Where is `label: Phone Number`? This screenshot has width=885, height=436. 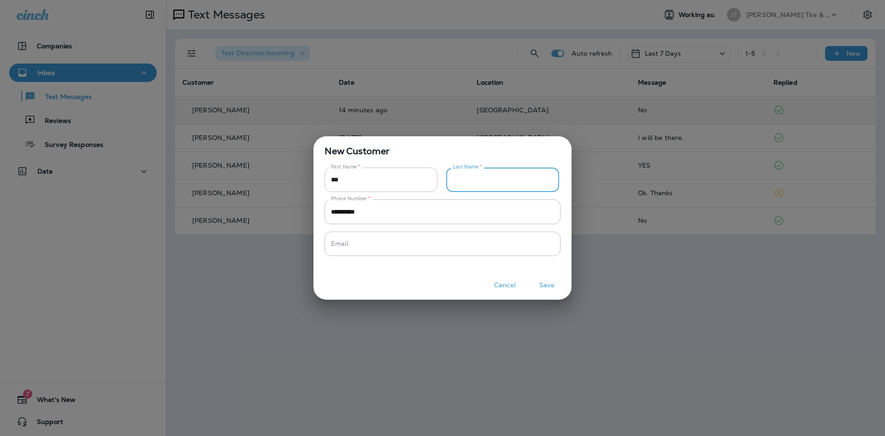
label: Phone Number is located at coordinates (350, 199).